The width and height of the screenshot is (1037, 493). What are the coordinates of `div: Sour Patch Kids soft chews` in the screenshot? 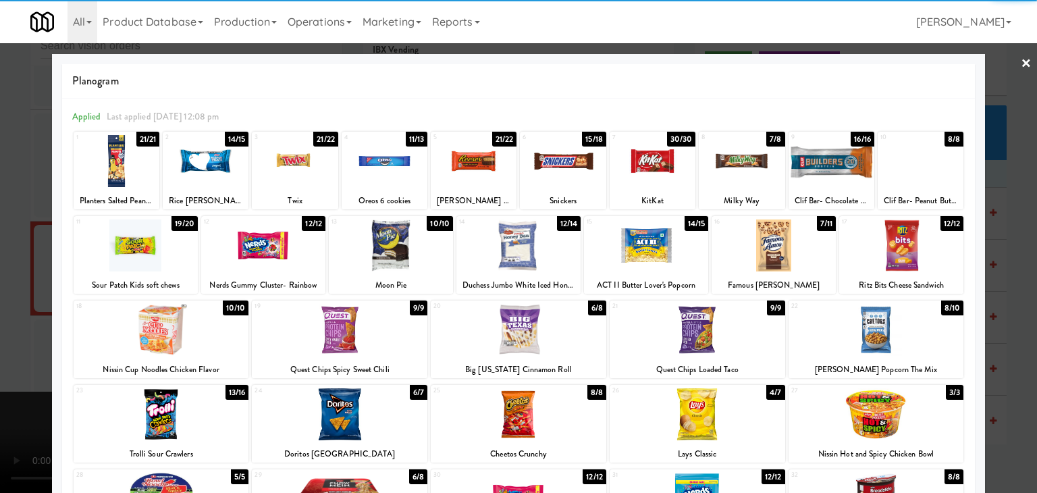 It's located at (136, 285).